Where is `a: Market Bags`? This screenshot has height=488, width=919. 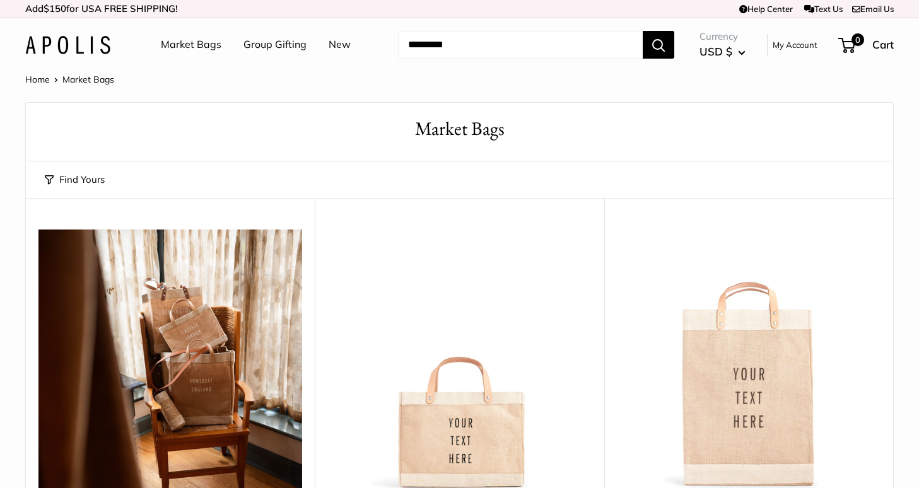
a: Market Bags is located at coordinates (191, 45).